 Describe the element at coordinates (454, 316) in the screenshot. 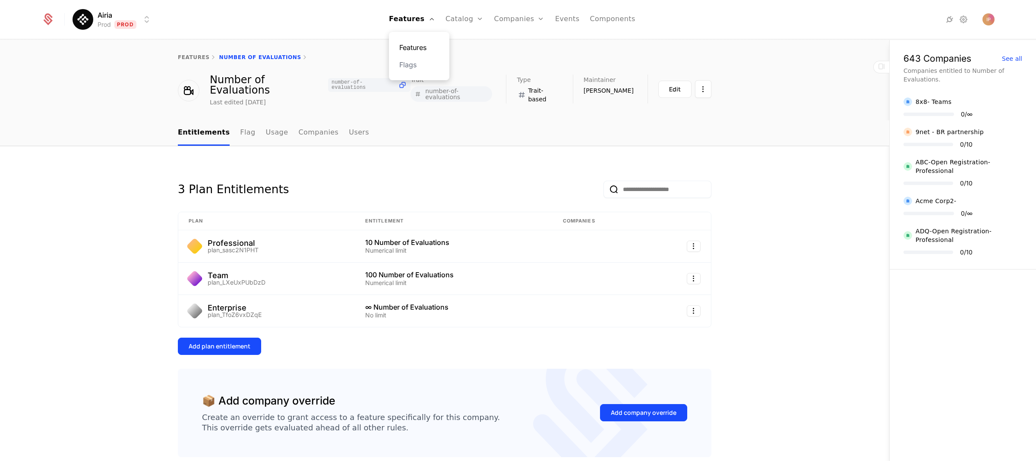

I see `div: No limit` at that location.